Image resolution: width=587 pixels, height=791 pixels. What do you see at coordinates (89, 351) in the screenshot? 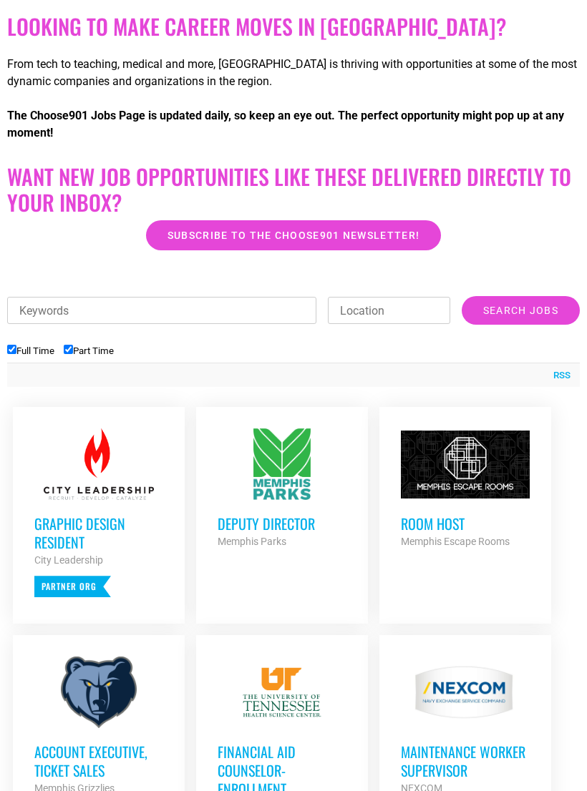
I see `label: Part Time` at bounding box center [89, 351].